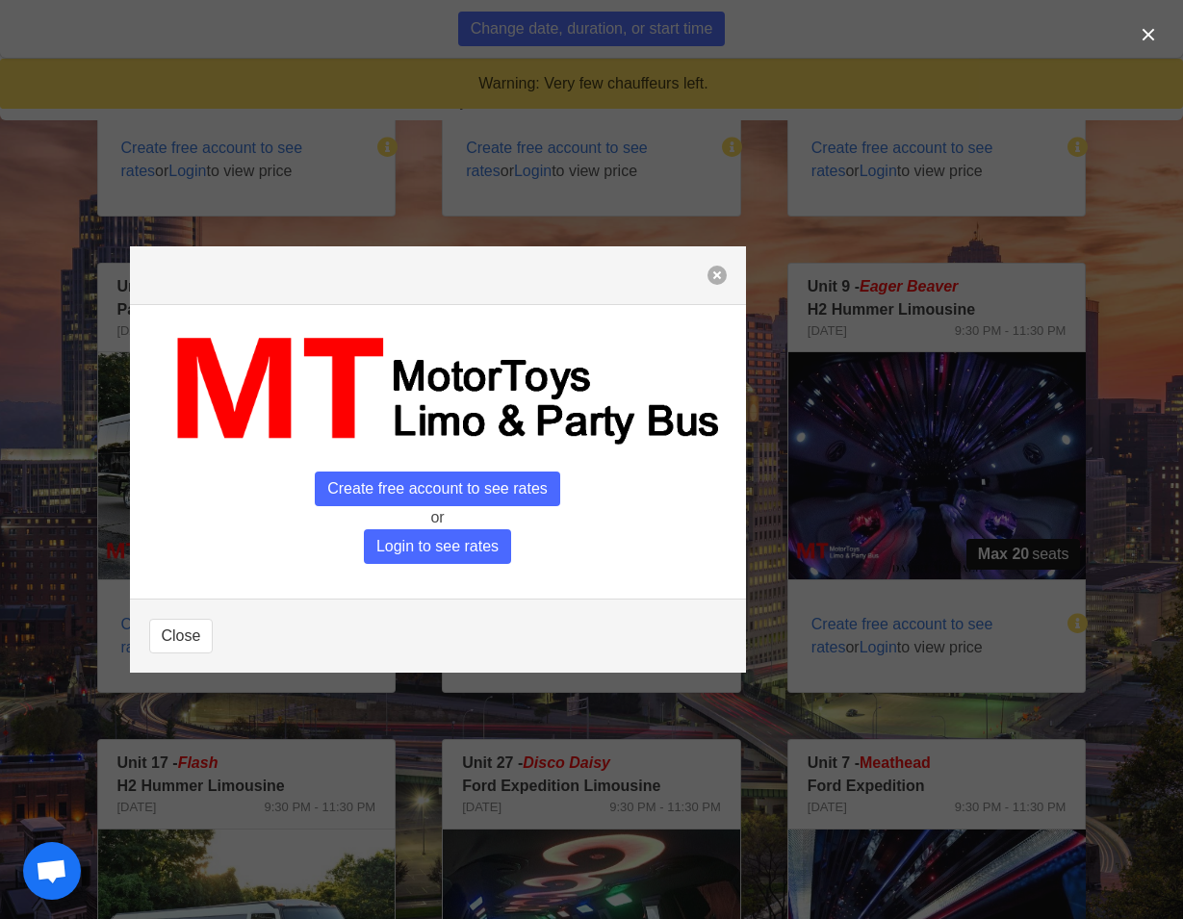 This screenshot has width=1183, height=919. What do you see at coordinates (437, 489) in the screenshot?
I see `span: Create free account to see rates` at bounding box center [437, 489].